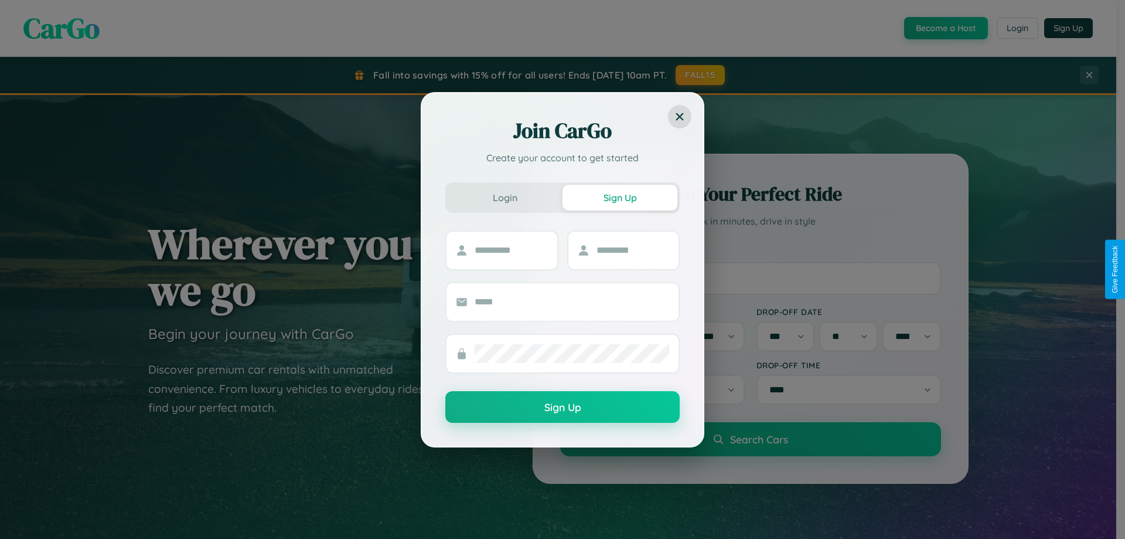 This screenshot has height=539, width=1125. What do you see at coordinates (563, 131) in the screenshot?
I see `h2: Join CarGo` at bounding box center [563, 131].